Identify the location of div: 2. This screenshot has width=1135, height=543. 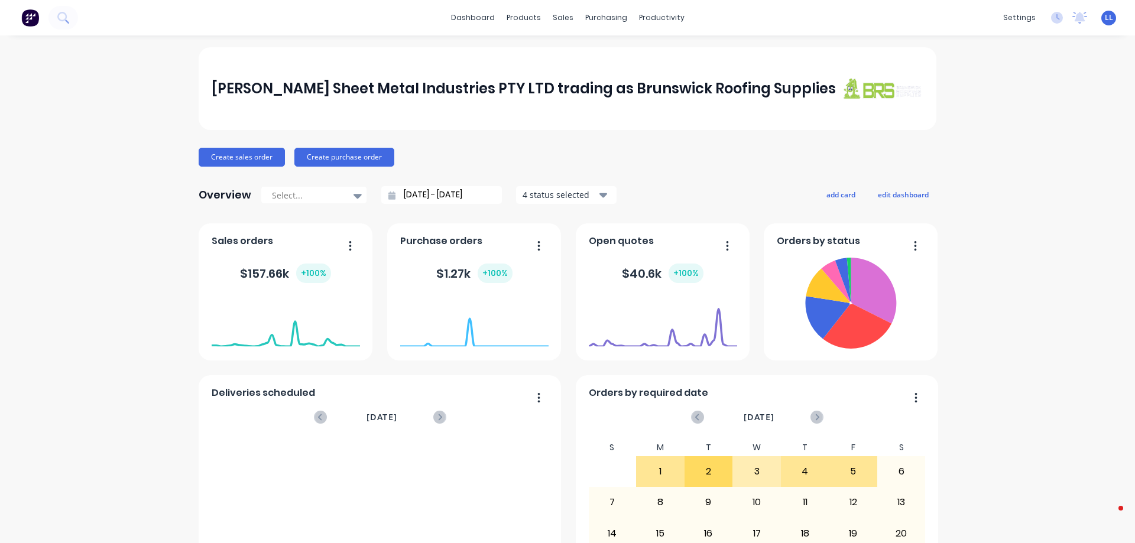
(709, 472).